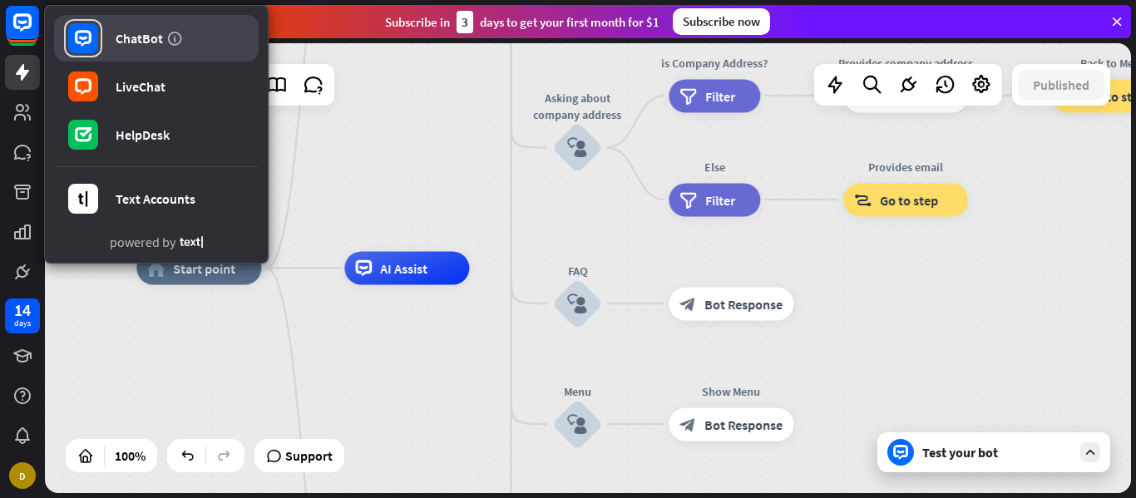  I want to click on div: Provides company address, so click(906, 62).